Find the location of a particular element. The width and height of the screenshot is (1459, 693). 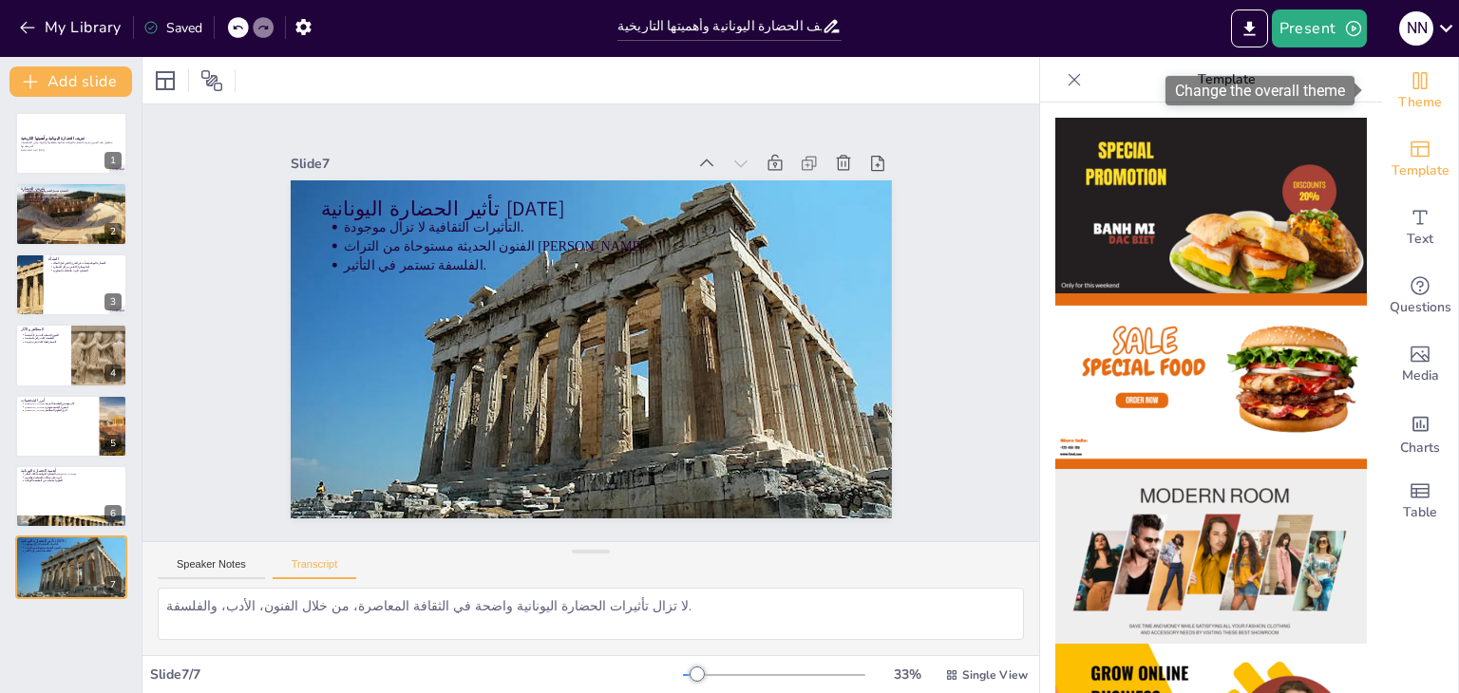

p: الحضارة تتضمن الفنون والعلوم. is located at coordinates (73, 195).